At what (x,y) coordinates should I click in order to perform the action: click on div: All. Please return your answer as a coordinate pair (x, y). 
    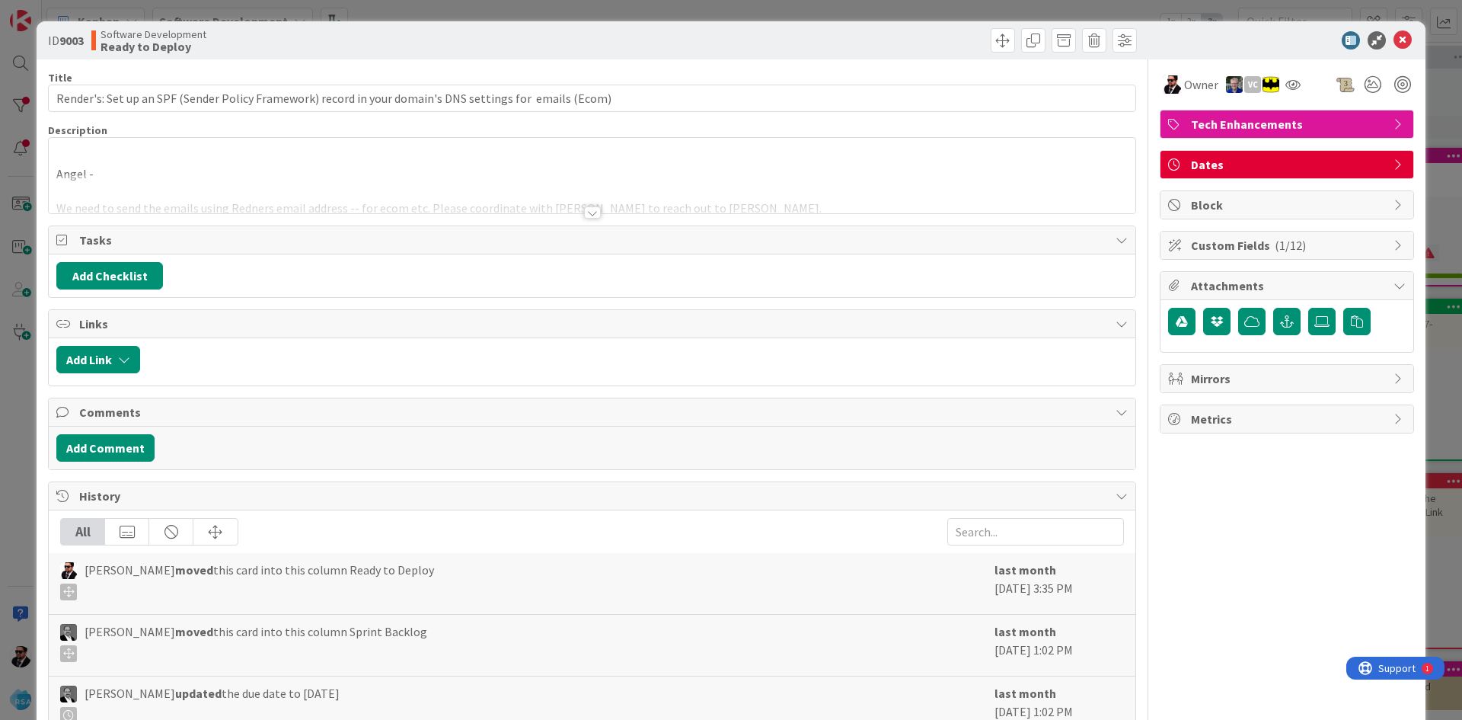
    Looking at the image, I should click on (83, 532).